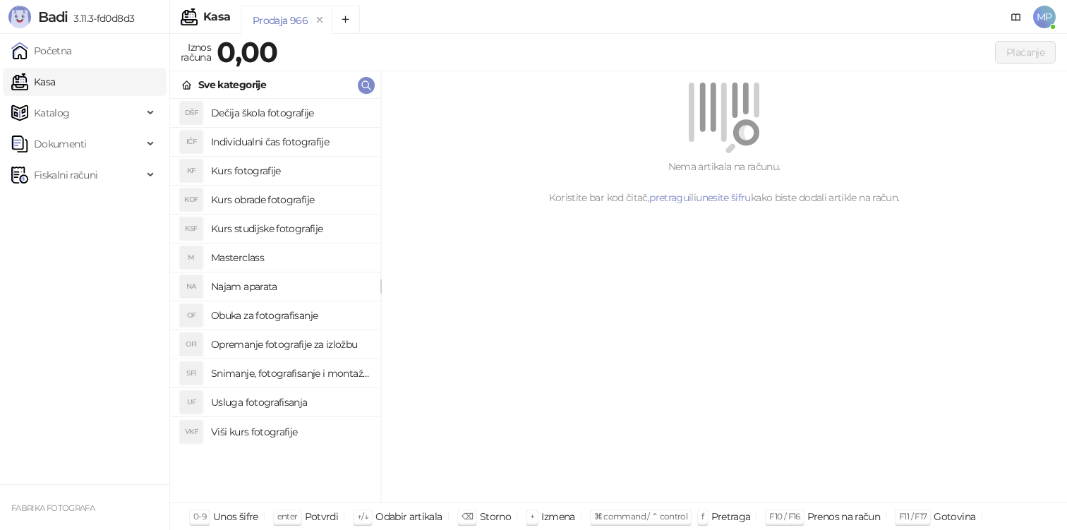 The image size is (1067, 530). Describe the element at coordinates (66, 175) in the screenshot. I see `span: Fiskalni računi` at that location.